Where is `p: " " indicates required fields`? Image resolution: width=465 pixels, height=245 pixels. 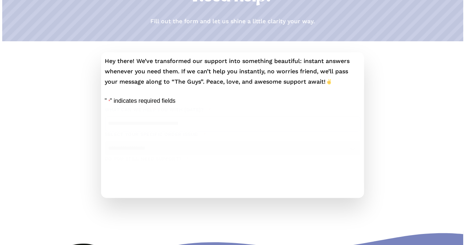
p: " " indicates required fields is located at coordinates (233, 101).